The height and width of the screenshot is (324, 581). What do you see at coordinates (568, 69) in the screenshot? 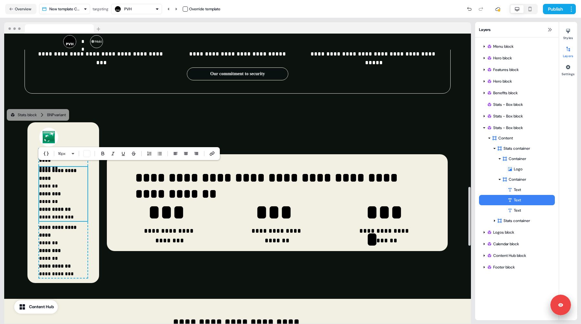
I see `button: Settings` at bounding box center [568, 69].